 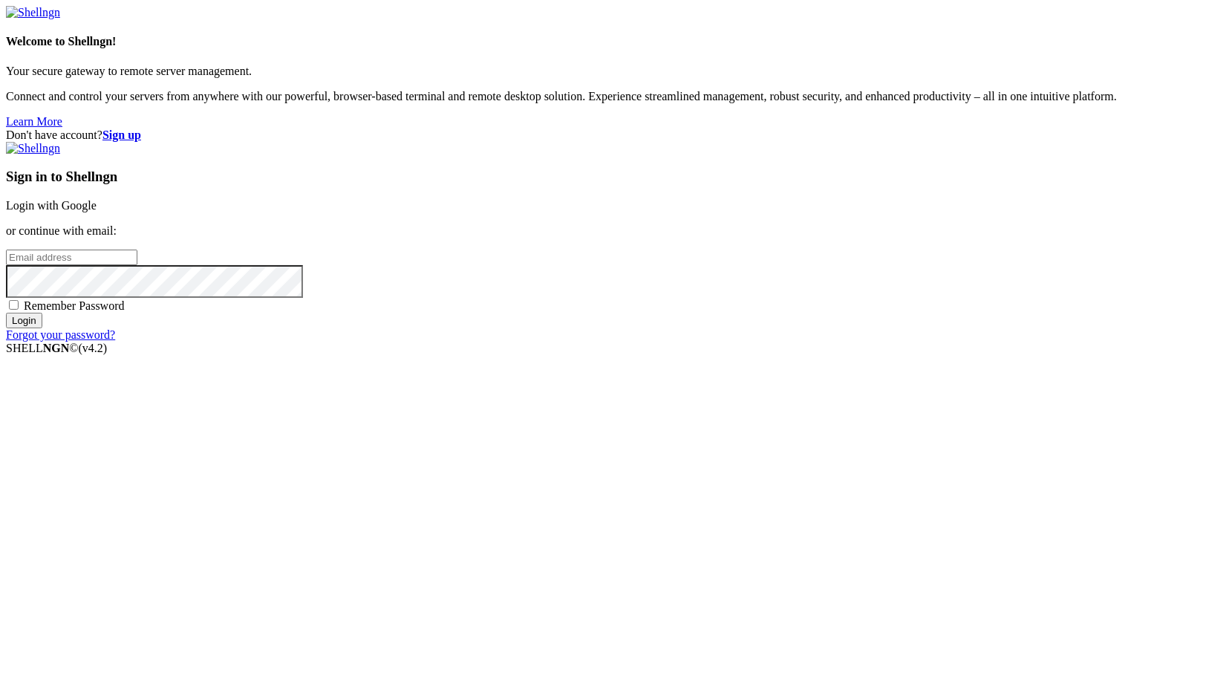 I want to click on span: 4.2.0, so click(x=93, y=348).